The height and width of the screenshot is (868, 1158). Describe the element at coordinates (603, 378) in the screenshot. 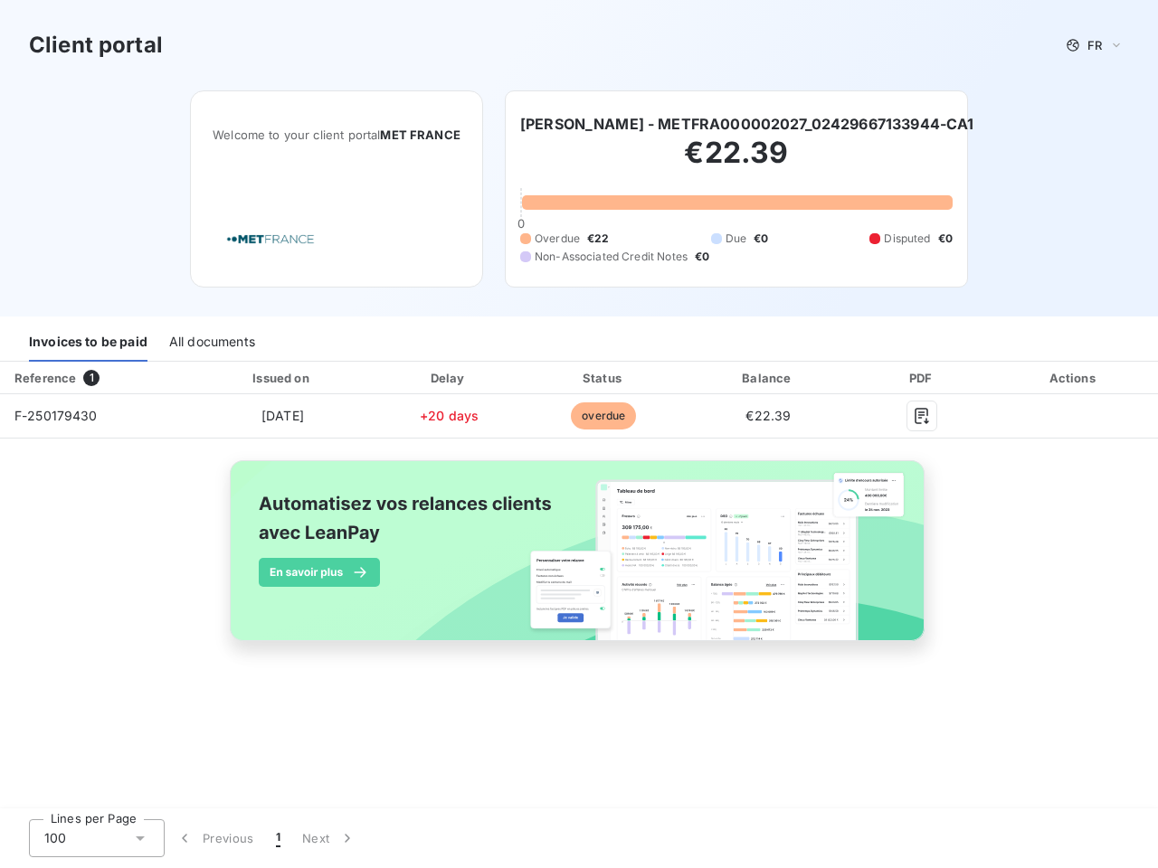

I see `div: Status` at that location.